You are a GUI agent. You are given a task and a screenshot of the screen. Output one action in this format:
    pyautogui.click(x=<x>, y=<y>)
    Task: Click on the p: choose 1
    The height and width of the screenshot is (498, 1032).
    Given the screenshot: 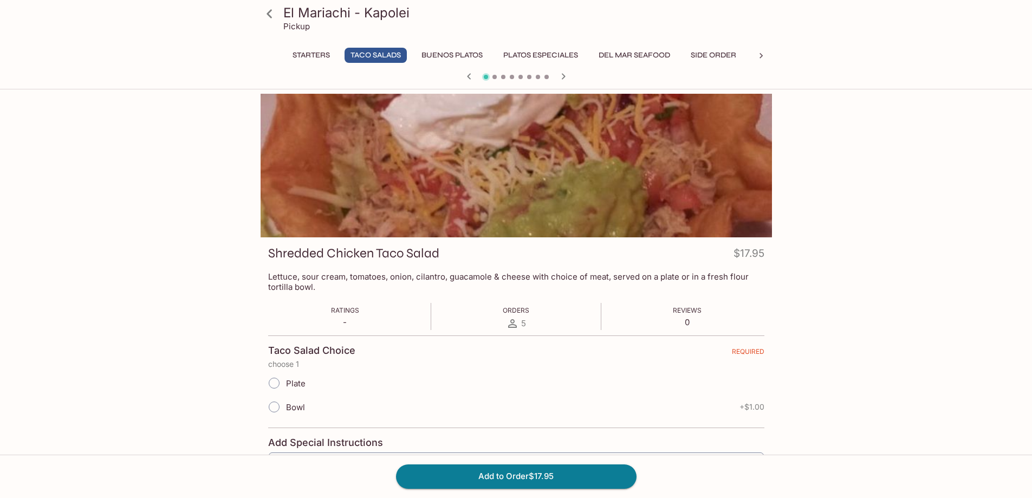 What is the action you would take?
    pyautogui.click(x=516, y=364)
    